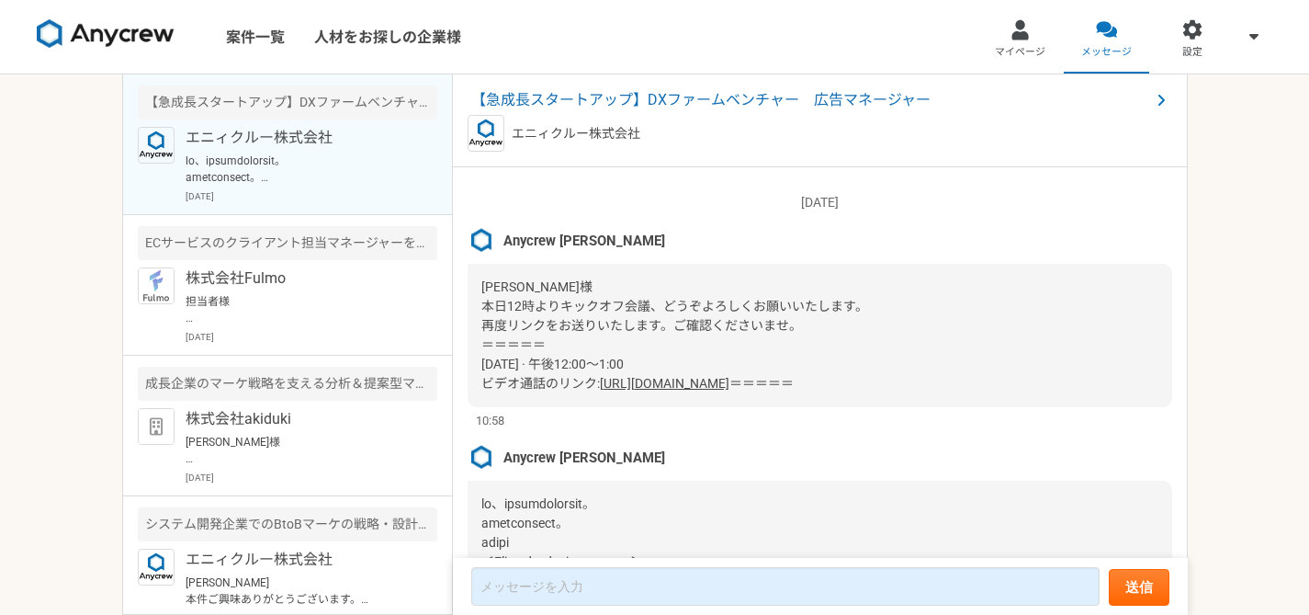 The height and width of the screenshot is (615, 1309). Describe the element at coordinates (106, 34) in the screenshot. I see `img: 8DqYSo04kwAAAAASUVORK5CYII=` at that location.